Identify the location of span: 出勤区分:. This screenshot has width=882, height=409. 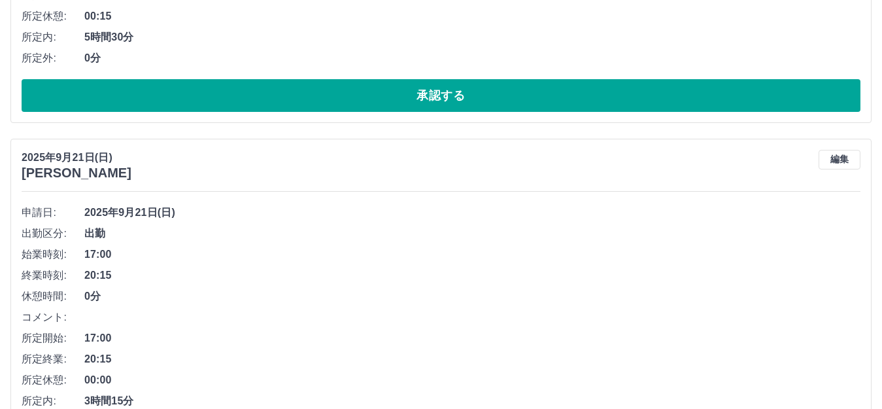
(53, 233).